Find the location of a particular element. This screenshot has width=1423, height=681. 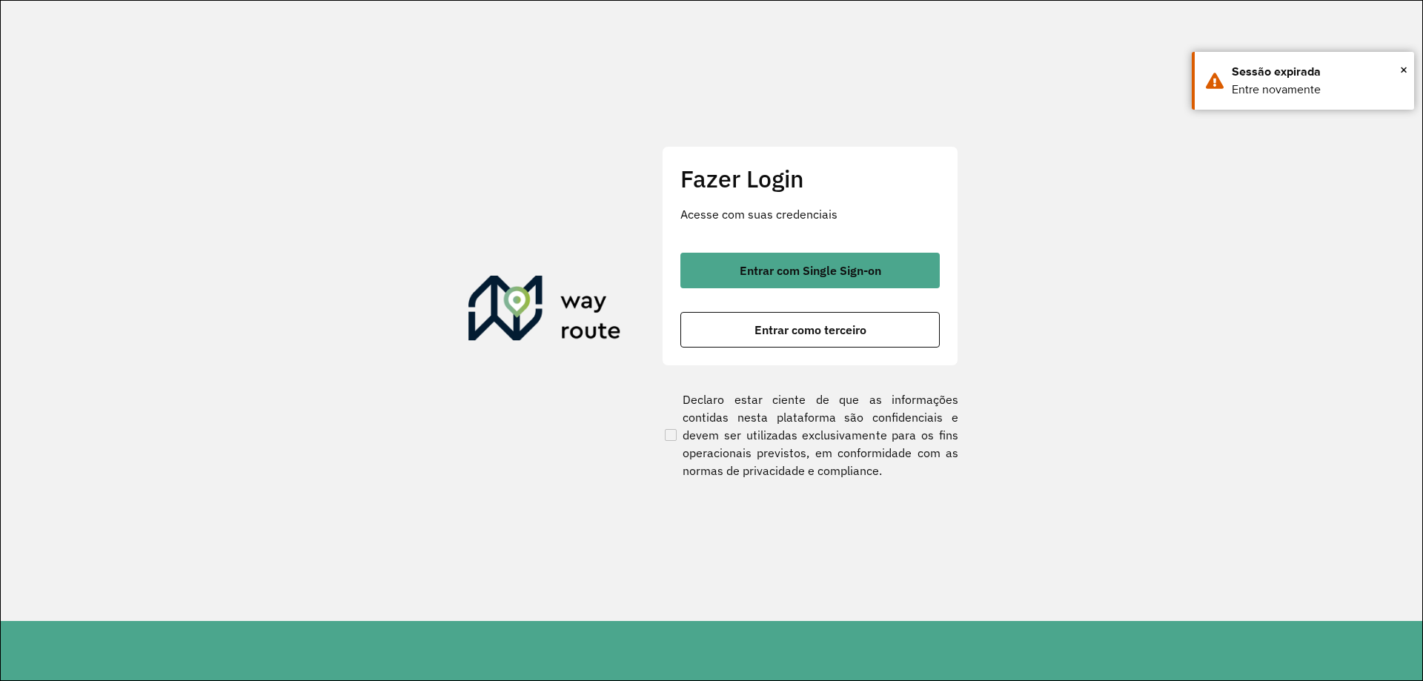

div: Entre novamente is located at coordinates (1317, 90).